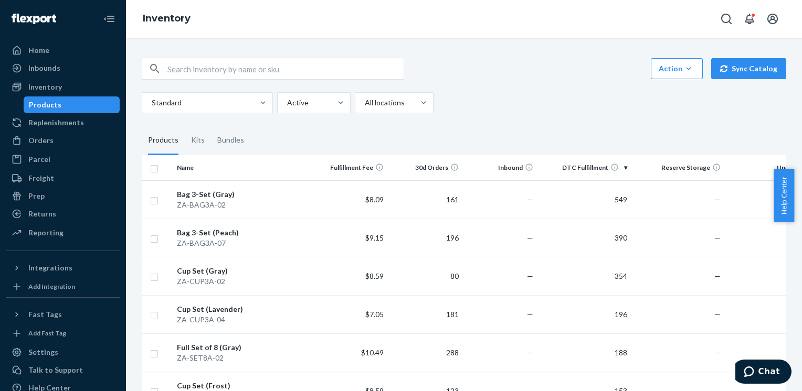  What do you see at coordinates (63, 268) in the screenshot?
I see `button: Integrations` at bounding box center [63, 268].